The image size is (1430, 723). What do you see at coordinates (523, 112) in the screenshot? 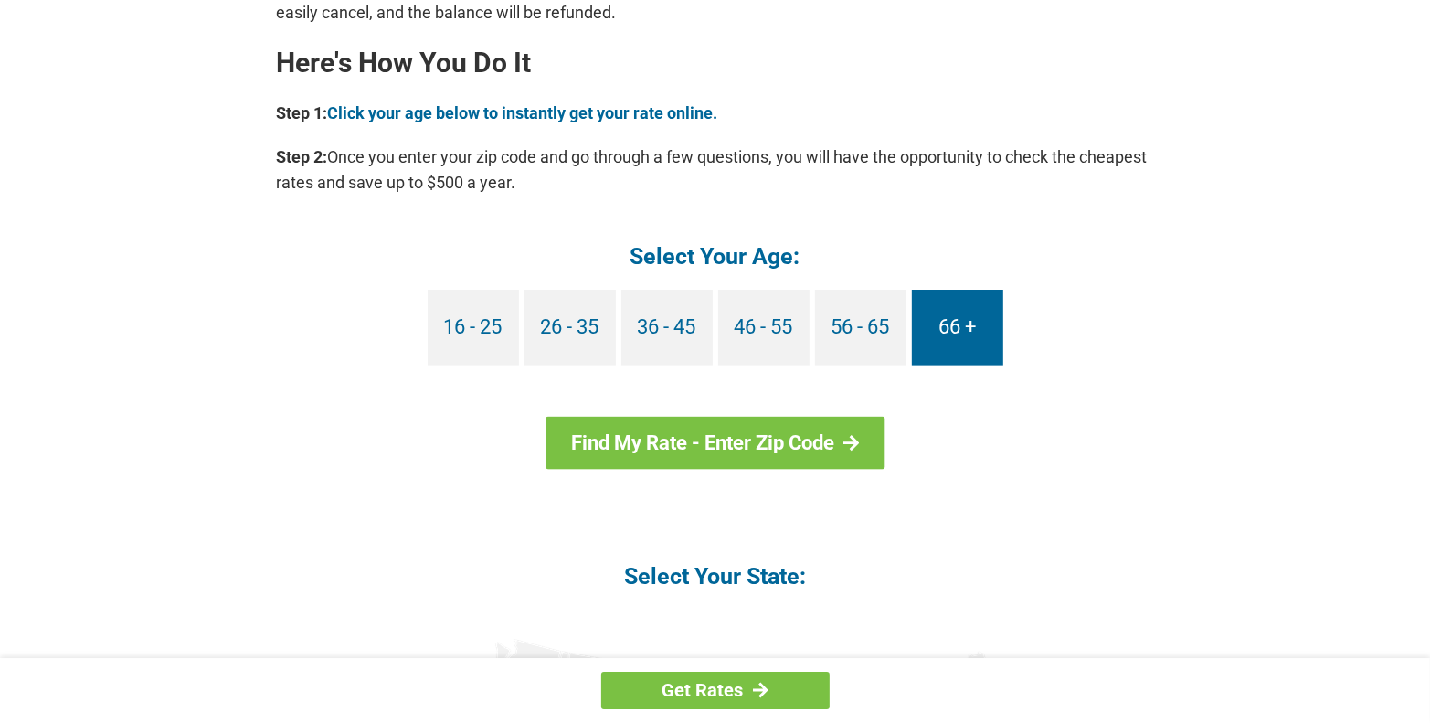
I see `a: Click your age below to instantly get your rate online.` at bounding box center [523, 112].